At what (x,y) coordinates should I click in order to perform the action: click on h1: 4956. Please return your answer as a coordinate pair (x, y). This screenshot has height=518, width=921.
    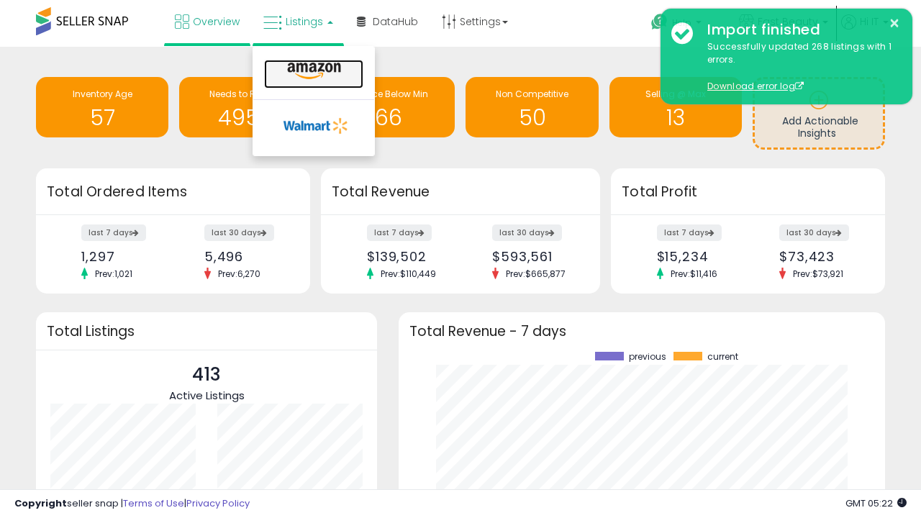
    Looking at the image, I should click on (245, 117).